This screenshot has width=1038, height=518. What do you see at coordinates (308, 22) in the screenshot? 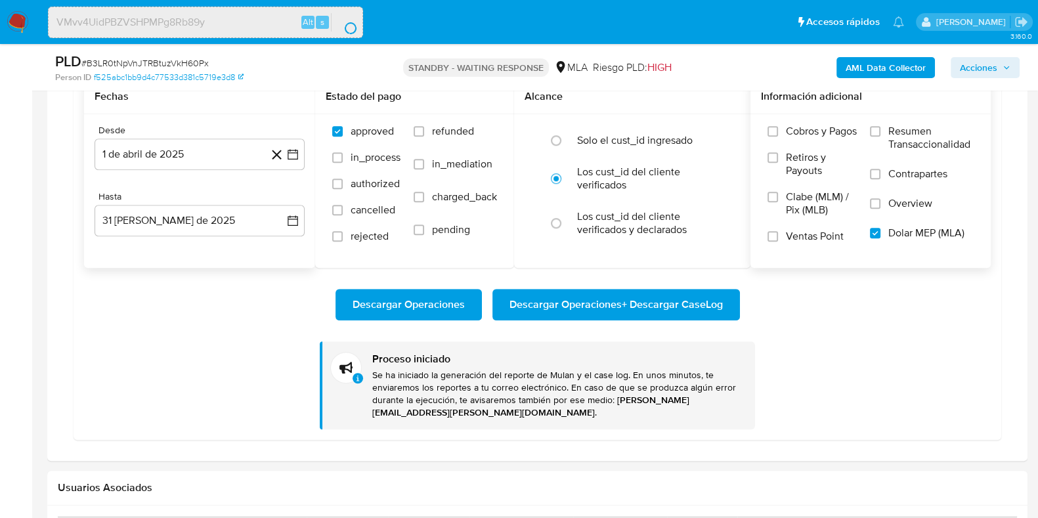
I see `span: Alt` at bounding box center [308, 22].